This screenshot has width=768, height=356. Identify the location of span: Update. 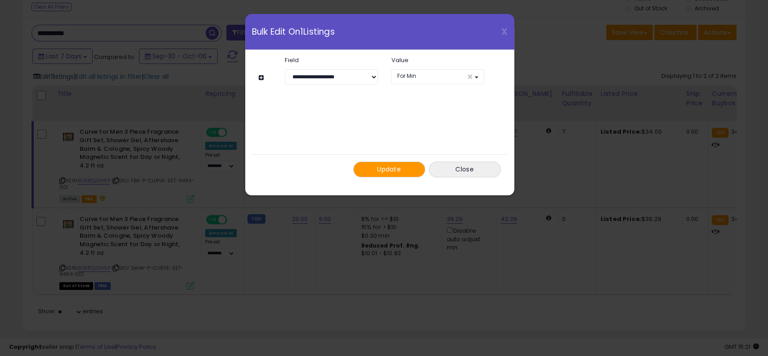
(388, 169).